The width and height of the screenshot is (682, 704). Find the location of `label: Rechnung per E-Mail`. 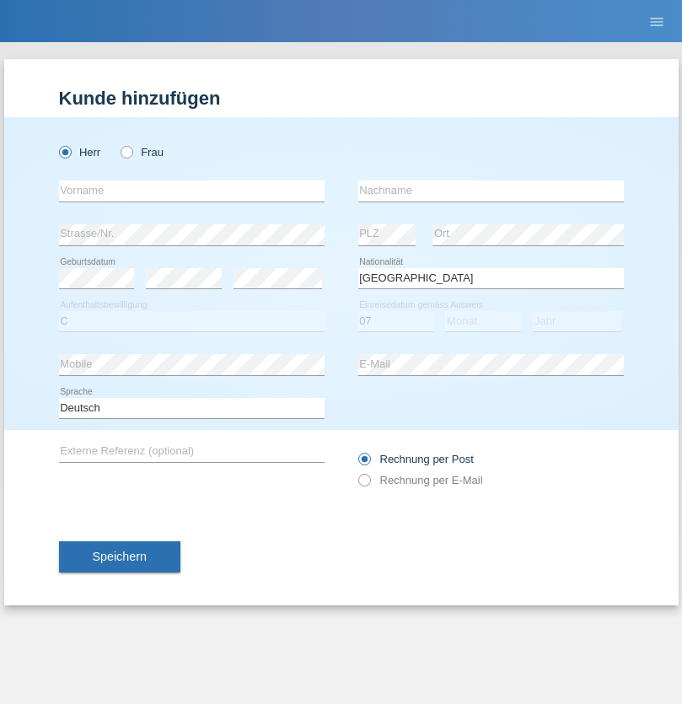

label: Rechnung per E-Mail is located at coordinates (421, 480).